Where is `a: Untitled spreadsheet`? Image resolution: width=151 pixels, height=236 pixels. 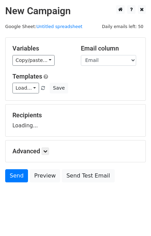
a: Untitled spreadsheet is located at coordinates (59, 26).